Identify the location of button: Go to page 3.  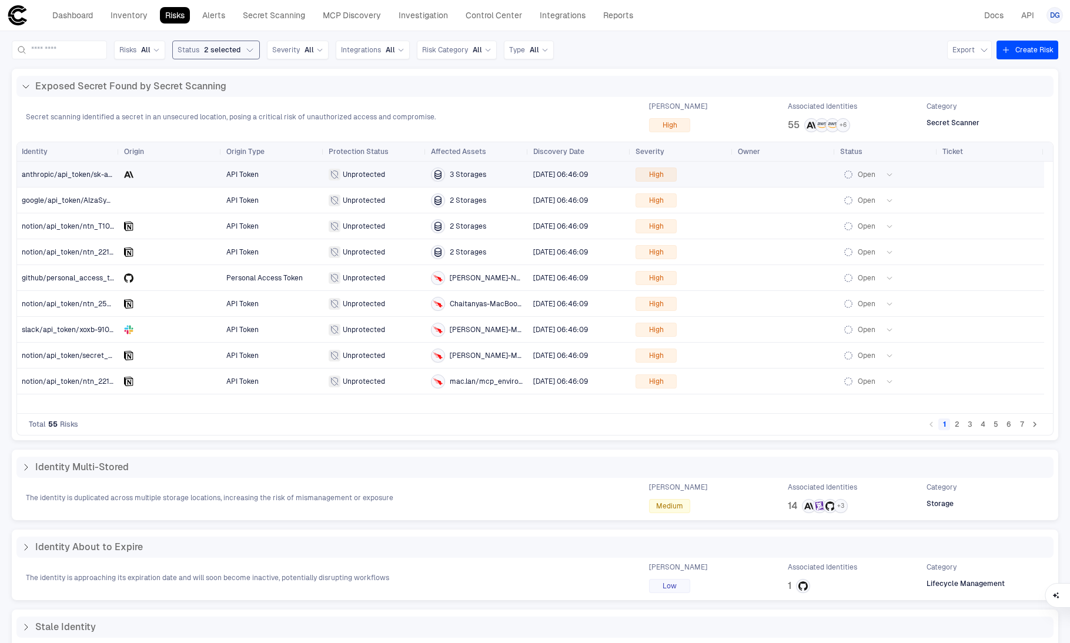
(970, 424).